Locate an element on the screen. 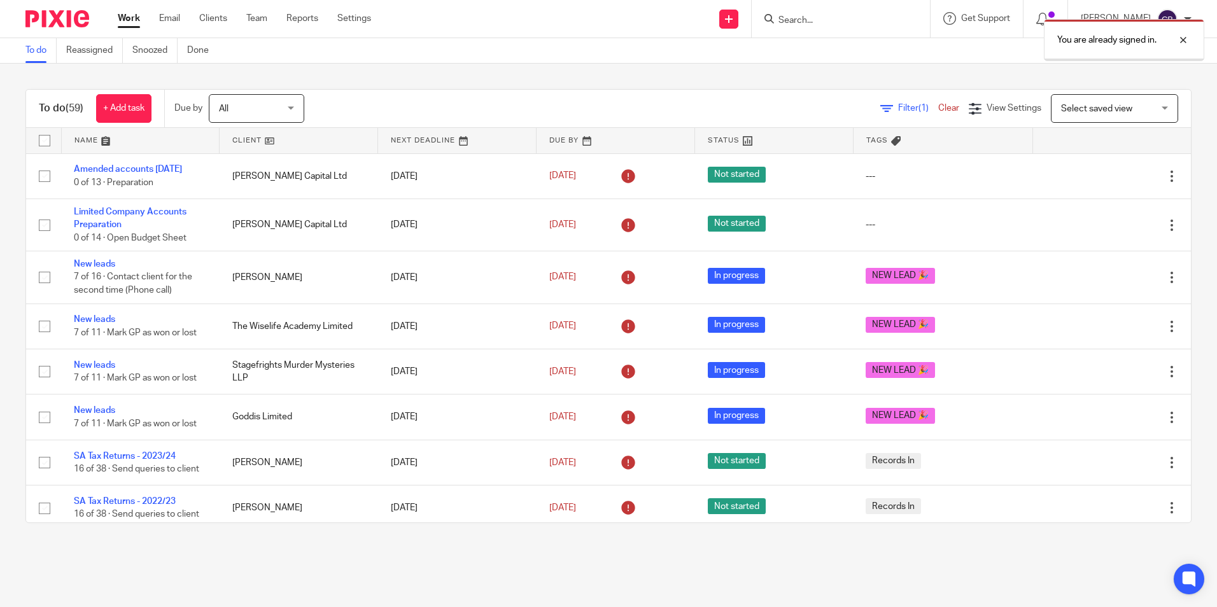  a: Settings is located at coordinates (354, 18).